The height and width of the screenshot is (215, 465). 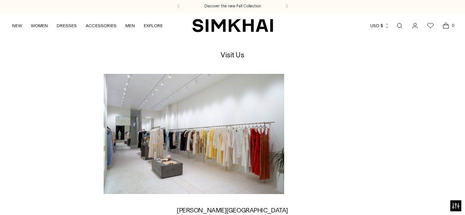 What do you see at coordinates (130, 26) in the screenshot?
I see `a: MEN` at bounding box center [130, 26].